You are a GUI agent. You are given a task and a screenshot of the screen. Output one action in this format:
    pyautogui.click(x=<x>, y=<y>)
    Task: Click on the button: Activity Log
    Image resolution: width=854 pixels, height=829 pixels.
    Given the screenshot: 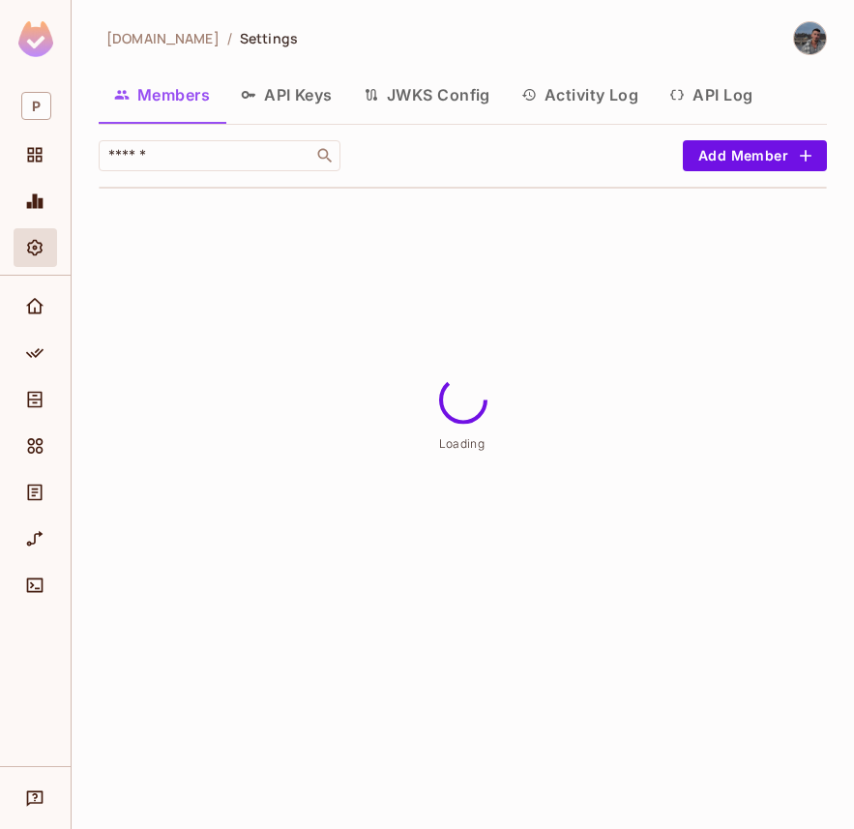 What is the action you would take?
    pyautogui.click(x=581, y=95)
    